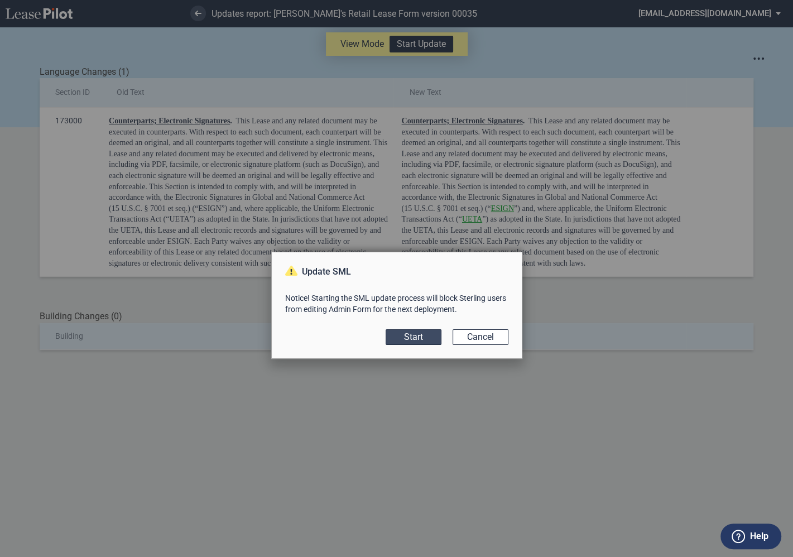 This screenshot has height=557, width=793. Describe the element at coordinates (397, 304) in the screenshot. I see `p: Notice! Starting the SML update process will block Sterling users from editing Admin Form for the...` at that location.